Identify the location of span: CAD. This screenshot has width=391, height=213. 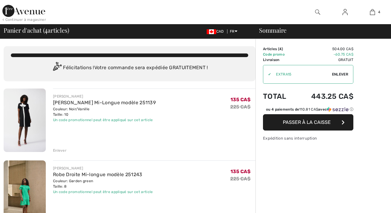
(216, 31).